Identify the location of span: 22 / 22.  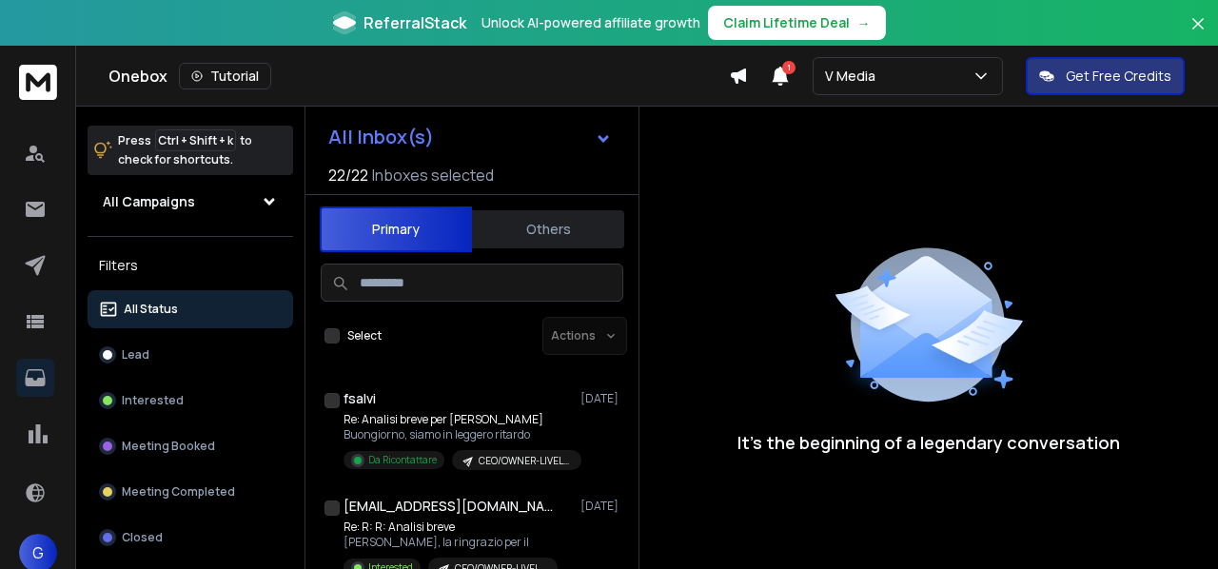
(348, 175).